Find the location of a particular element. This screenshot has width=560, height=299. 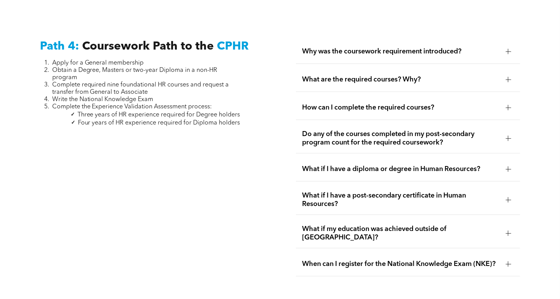

span: How can I complete the required courses? is located at coordinates (401, 107).